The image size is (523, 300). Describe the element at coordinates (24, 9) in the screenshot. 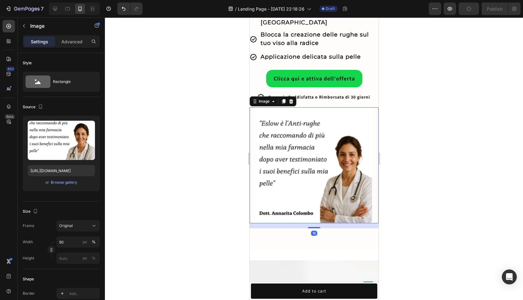

I see `button: 7` at that location.